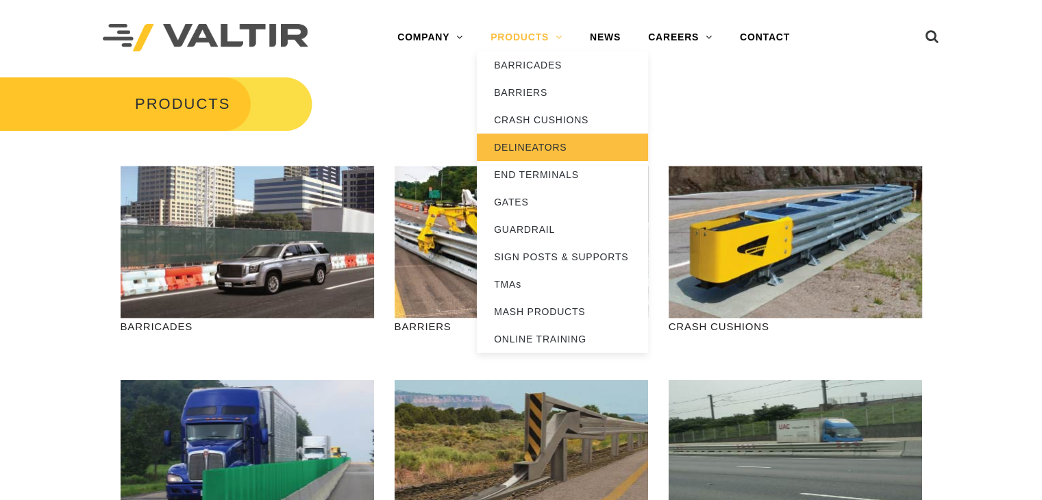  I want to click on a: MASH PRODUCTS, so click(562, 312).